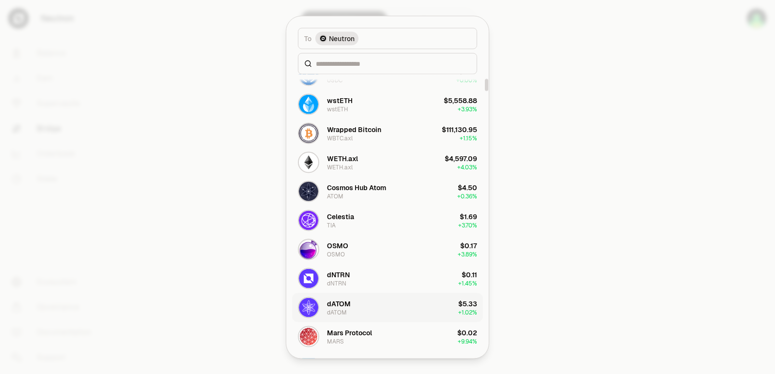 The height and width of the screenshot is (374, 775). Describe the element at coordinates (388, 191) in the screenshot. I see `button: ATOM LogoCosmos Hub AtomATOM$4.50+0.36%` at that location.